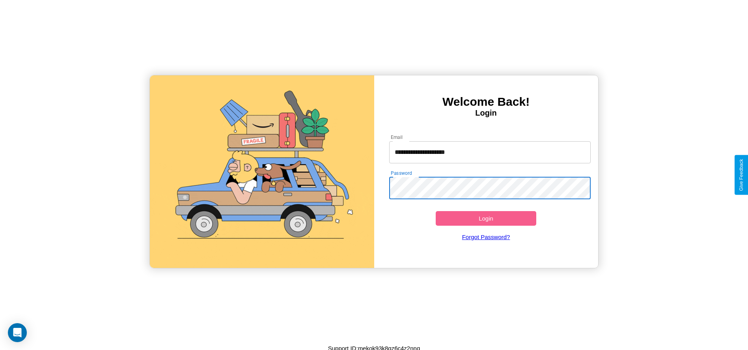  Describe the element at coordinates (486, 218) in the screenshot. I see `button: Login` at that location.